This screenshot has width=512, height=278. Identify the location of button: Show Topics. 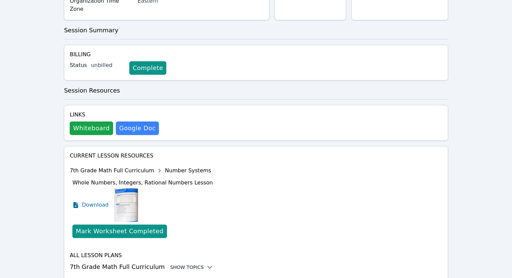
(192, 267).